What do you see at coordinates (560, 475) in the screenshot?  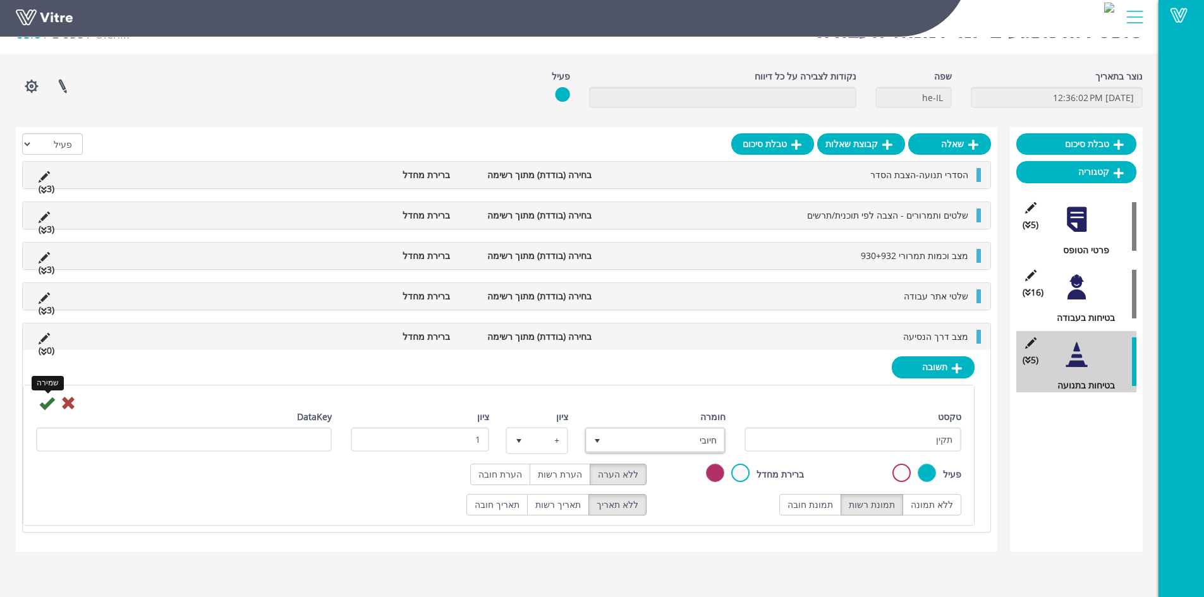 I see `label: הערת רשות` at bounding box center [560, 475].